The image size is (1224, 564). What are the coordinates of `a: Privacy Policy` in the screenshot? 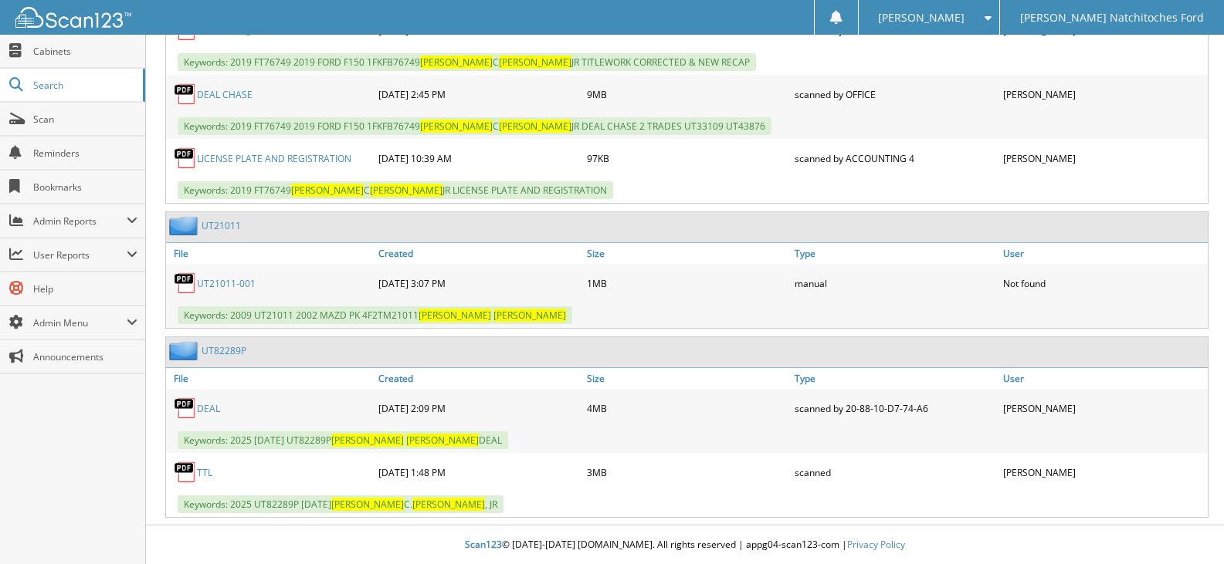 It's located at (876, 544).